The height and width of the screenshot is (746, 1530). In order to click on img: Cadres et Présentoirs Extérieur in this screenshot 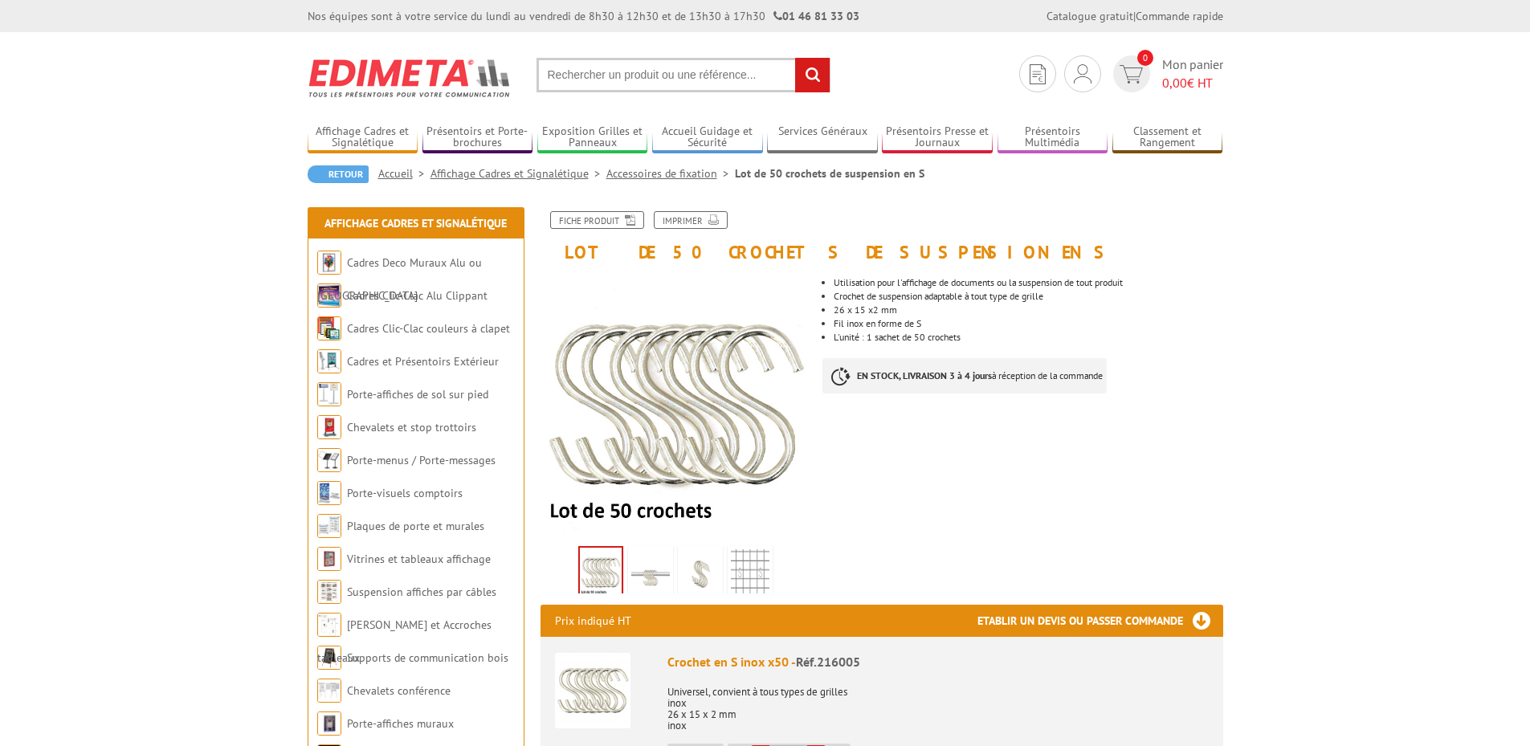, I will do `click(329, 361)`.